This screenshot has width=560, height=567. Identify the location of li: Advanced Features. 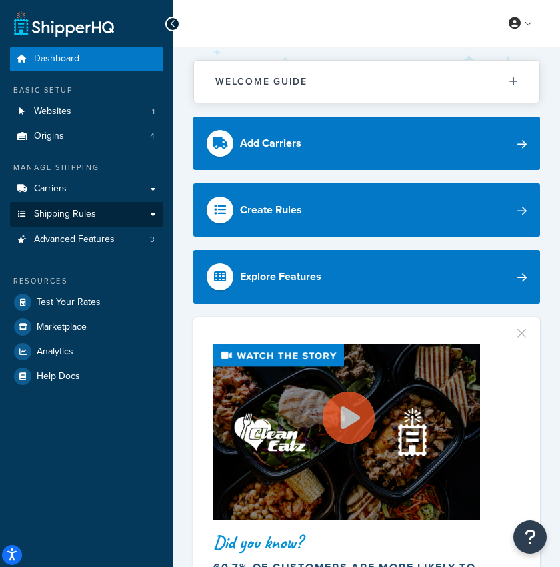
(87, 239).